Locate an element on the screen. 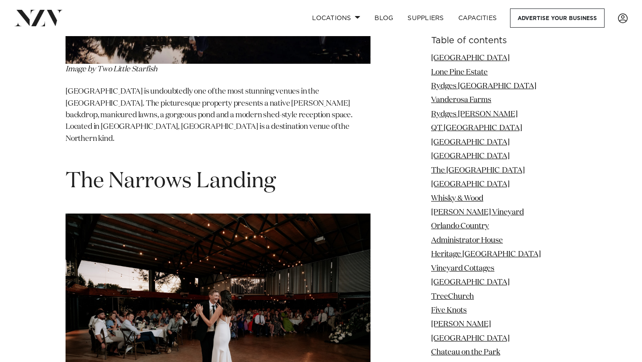 Image resolution: width=642 pixels, height=362 pixels. a: Chateau on the Park is located at coordinates (466, 352).